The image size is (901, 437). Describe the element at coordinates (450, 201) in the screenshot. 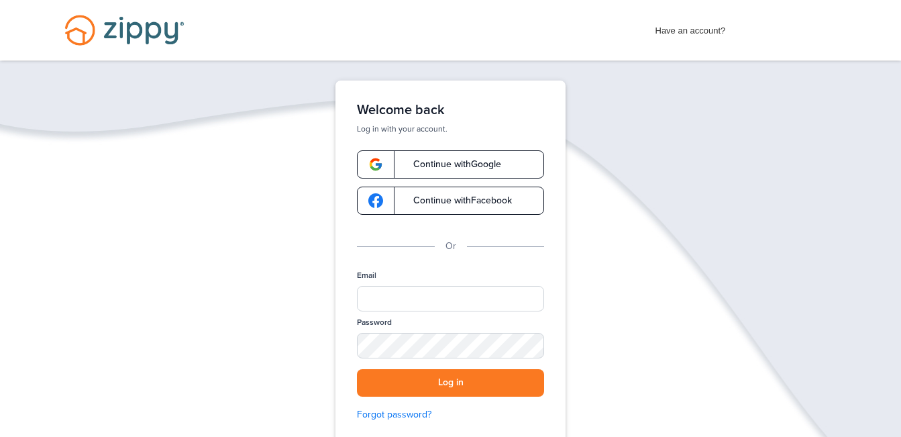

I see `a: google-logoContinue withFacebook` at that location.